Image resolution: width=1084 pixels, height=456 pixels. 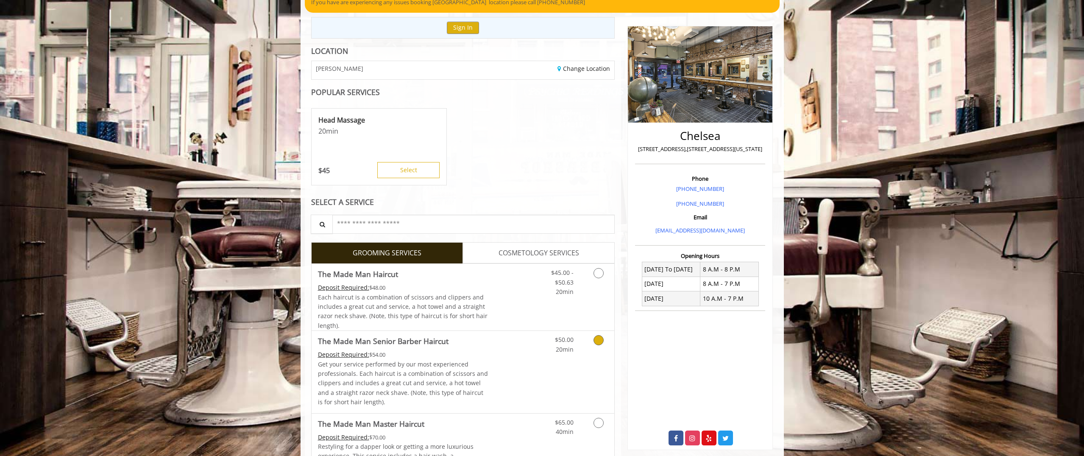 I want to click on b: The Made Man Master Haircut, so click(x=371, y=424).